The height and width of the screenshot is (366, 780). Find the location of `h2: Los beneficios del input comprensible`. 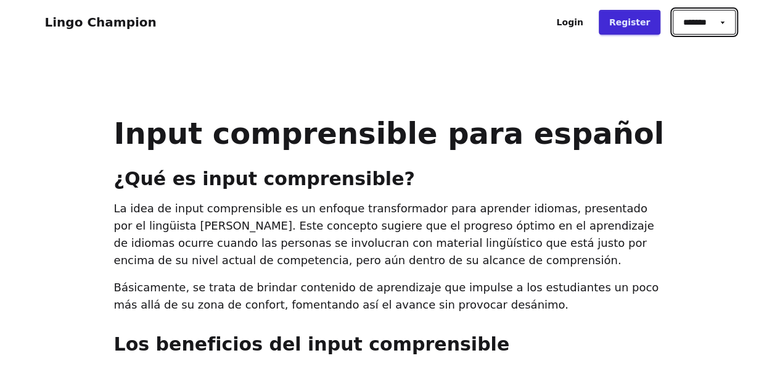

h2: Los beneficios del input comprensible is located at coordinates (390, 344).